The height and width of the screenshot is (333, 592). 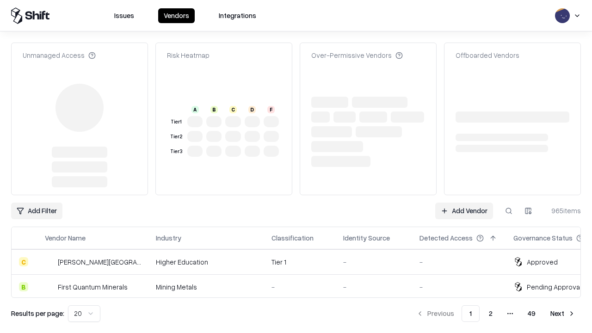 I want to click on img: First Quantum Minerals, so click(x=50, y=287).